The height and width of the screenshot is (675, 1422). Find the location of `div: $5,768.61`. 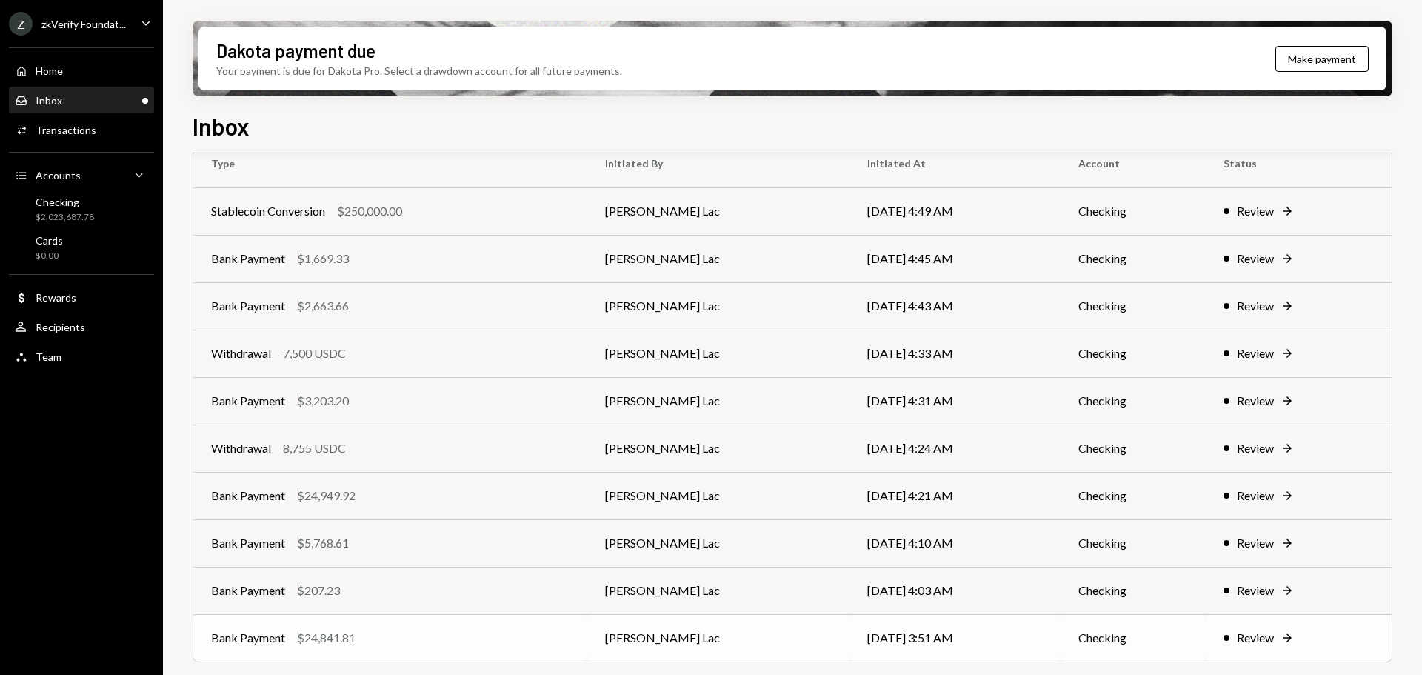

div: $5,768.61 is located at coordinates (323, 543).